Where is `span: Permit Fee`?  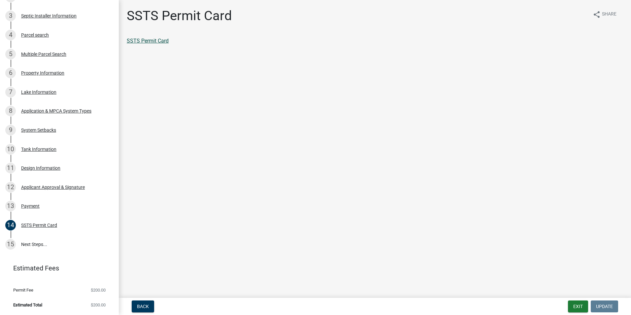
span: Permit Fee is located at coordinates (23, 290).